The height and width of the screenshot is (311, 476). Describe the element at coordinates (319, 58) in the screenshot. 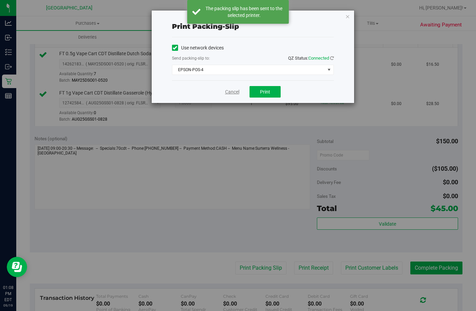

I see `span: Connected` at that location.